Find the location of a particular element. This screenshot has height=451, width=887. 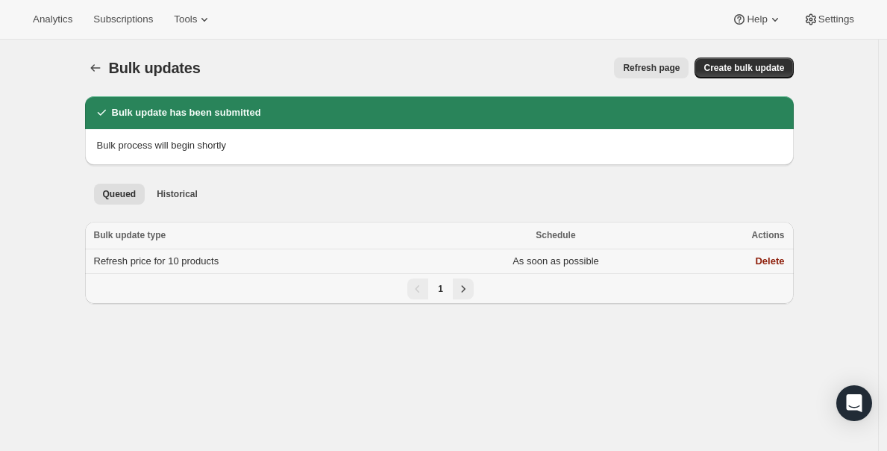

p: Bulk process will begin shortly is located at coordinates (439, 145).